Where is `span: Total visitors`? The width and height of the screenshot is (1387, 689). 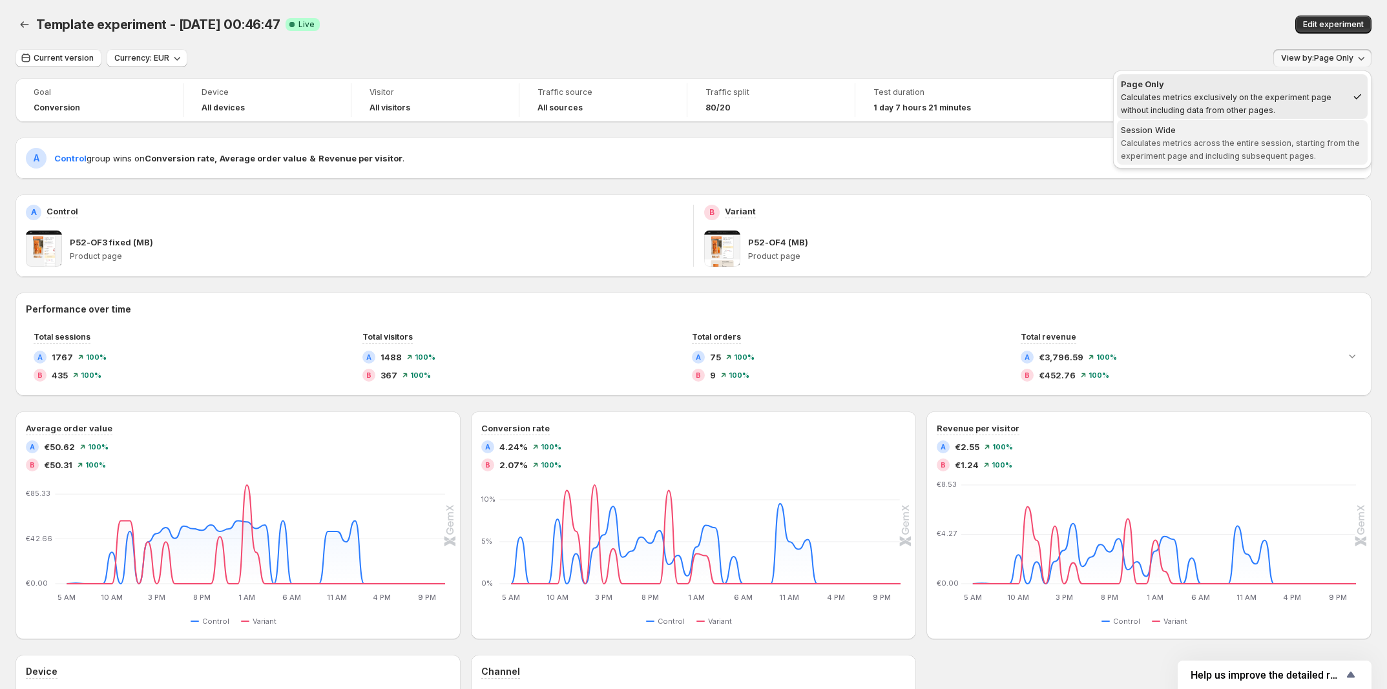 span: Total visitors is located at coordinates (388, 337).